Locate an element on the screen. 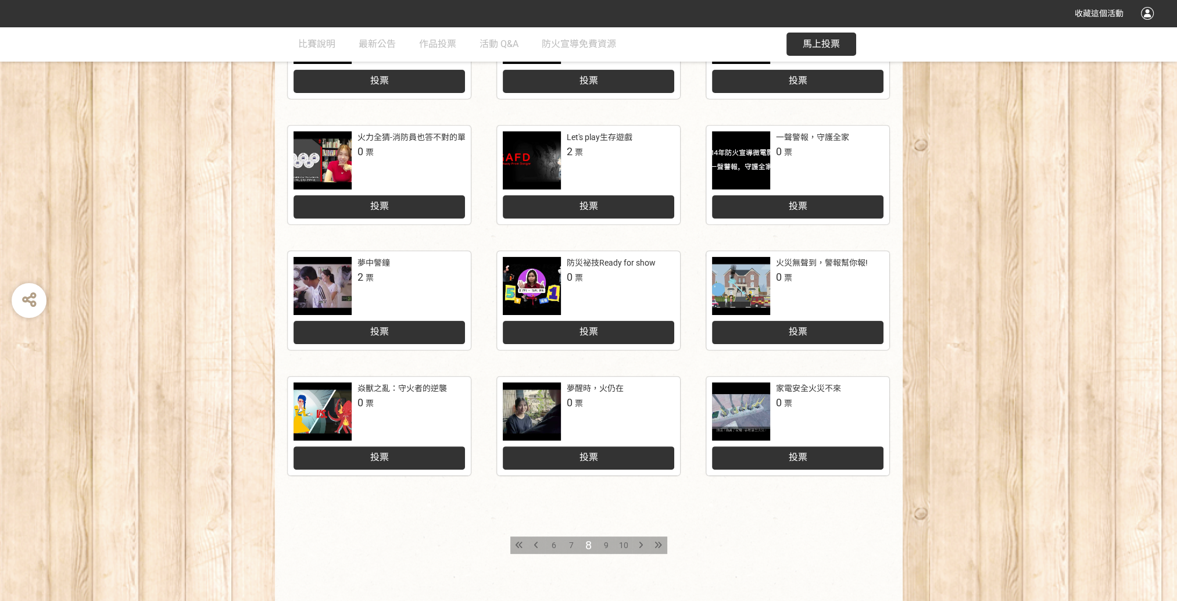  div: 一聲警報，守護全家 is located at coordinates (812, 137).